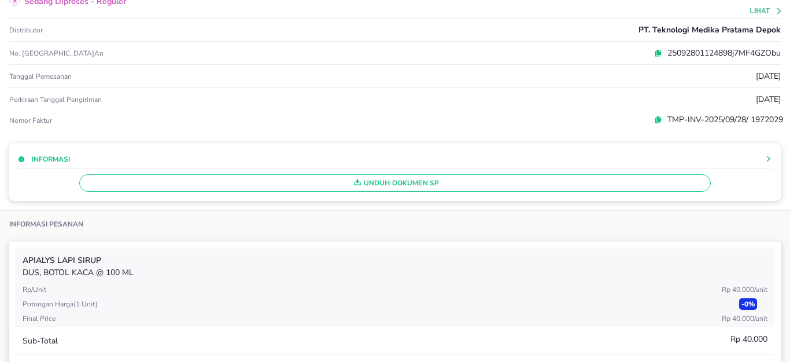 The width and height of the screenshot is (790, 362). I want to click on p: TMP-INV-2025/09/28/ 1972029, so click(723, 119).